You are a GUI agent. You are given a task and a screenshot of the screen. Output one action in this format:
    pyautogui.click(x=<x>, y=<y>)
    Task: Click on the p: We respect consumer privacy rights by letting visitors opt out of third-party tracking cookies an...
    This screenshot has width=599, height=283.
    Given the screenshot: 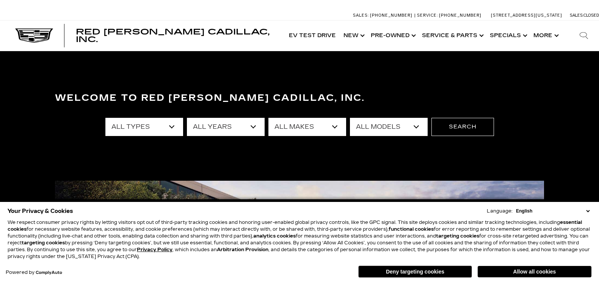 What is the action you would take?
    pyautogui.click(x=300, y=240)
    